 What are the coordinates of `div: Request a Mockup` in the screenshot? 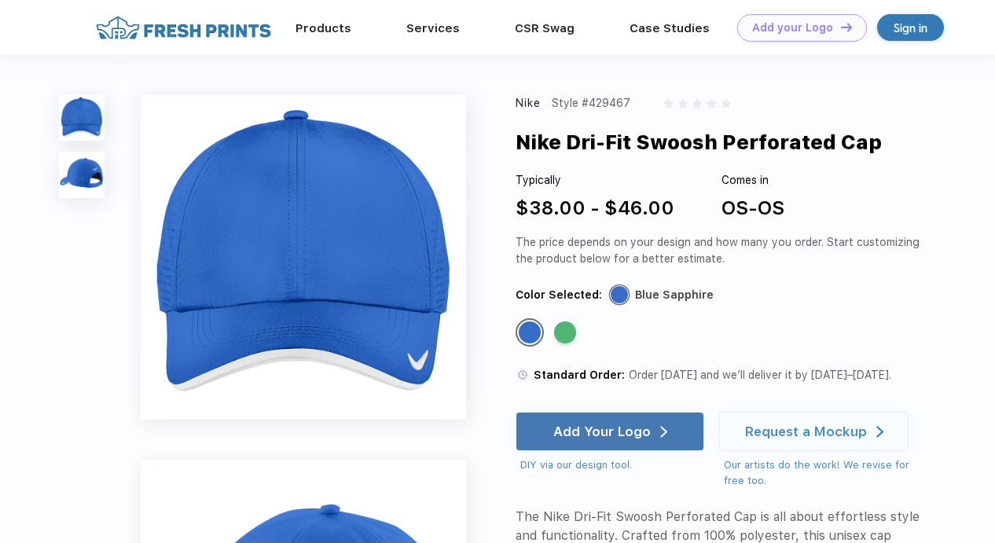 It's located at (806, 431).